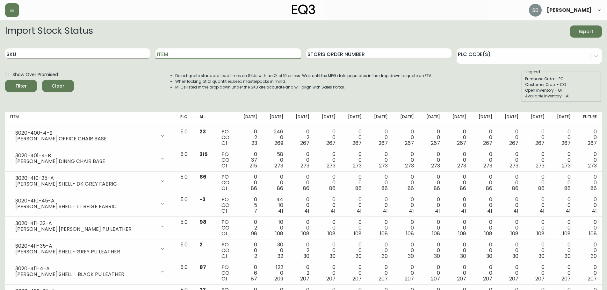 This screenshot has width=607, height=290. Describe the element at coordinates (275, 160) in the screenshot. I see `div: 58 0` at that location.